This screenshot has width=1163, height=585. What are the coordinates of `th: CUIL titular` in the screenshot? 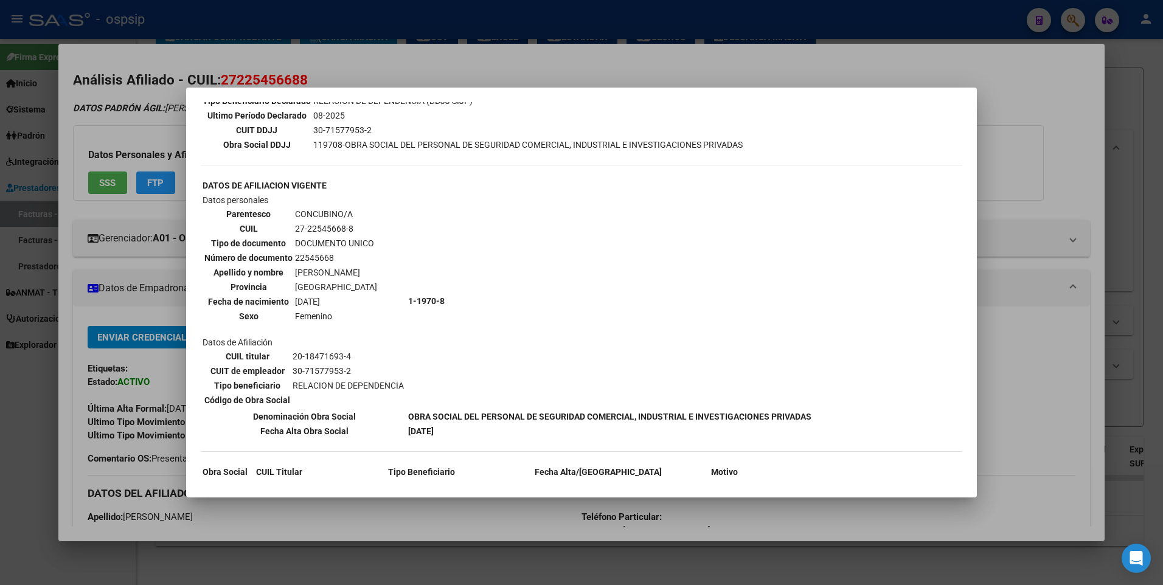 It's located at (247, 356).